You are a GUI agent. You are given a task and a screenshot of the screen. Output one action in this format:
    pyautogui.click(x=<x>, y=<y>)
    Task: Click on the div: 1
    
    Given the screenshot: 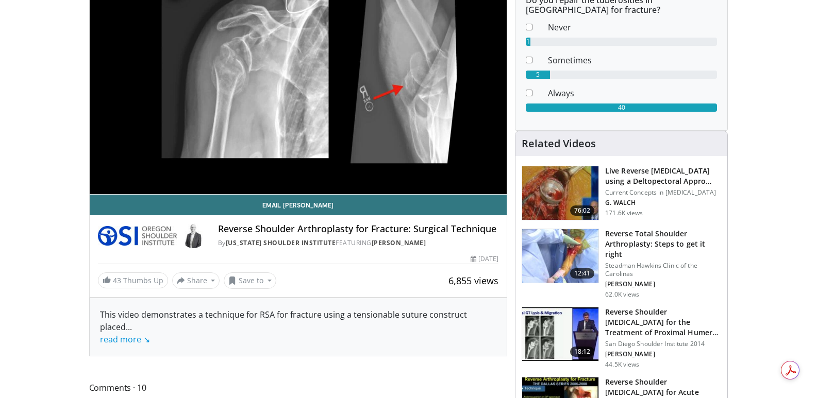 What is the action you would take?
    pyautogui.click(x=528, y=42)
    